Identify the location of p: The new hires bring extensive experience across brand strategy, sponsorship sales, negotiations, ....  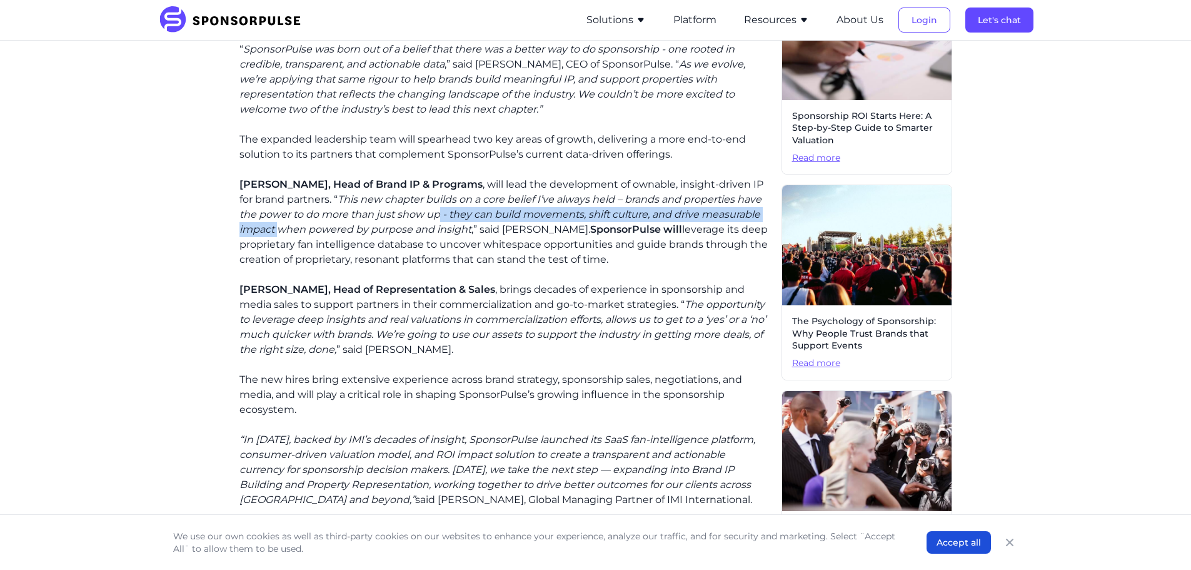
(505, 395).